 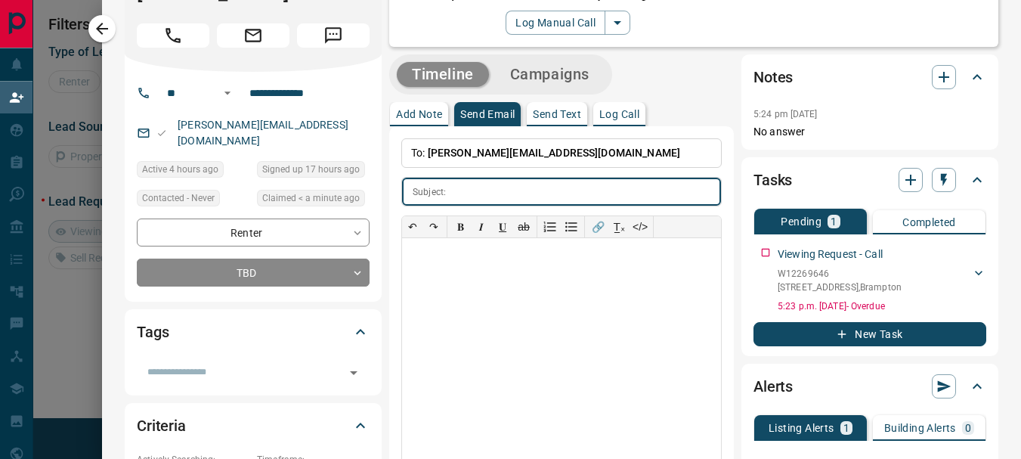 I want to click on p: Building Alerts, so click(x=920, y=428).